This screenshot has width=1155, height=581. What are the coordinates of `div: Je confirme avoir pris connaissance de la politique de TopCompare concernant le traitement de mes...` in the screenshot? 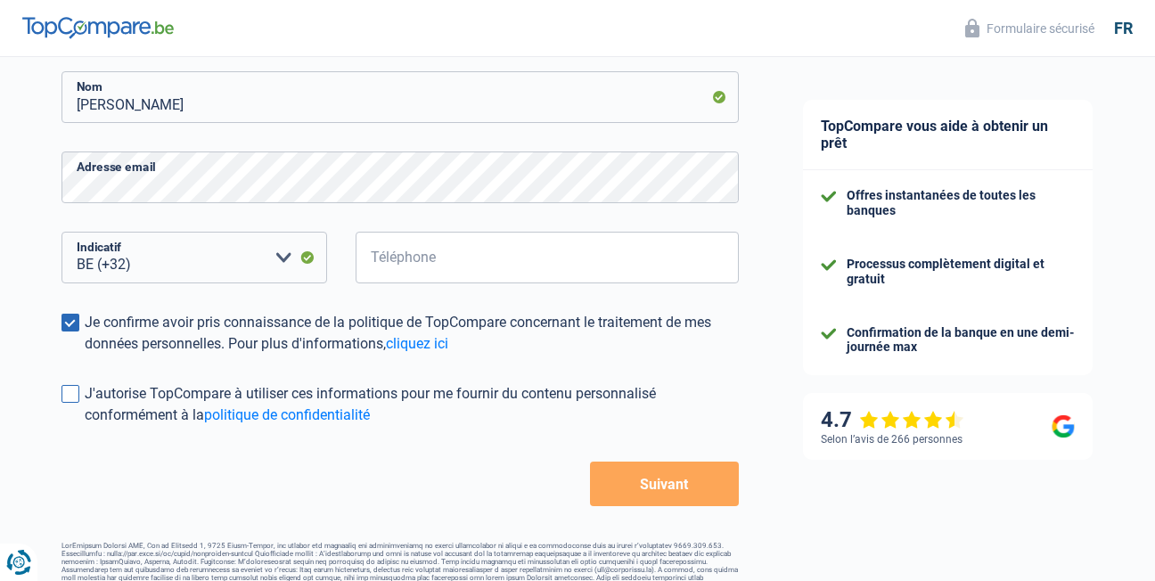 It's located at (412, 333).